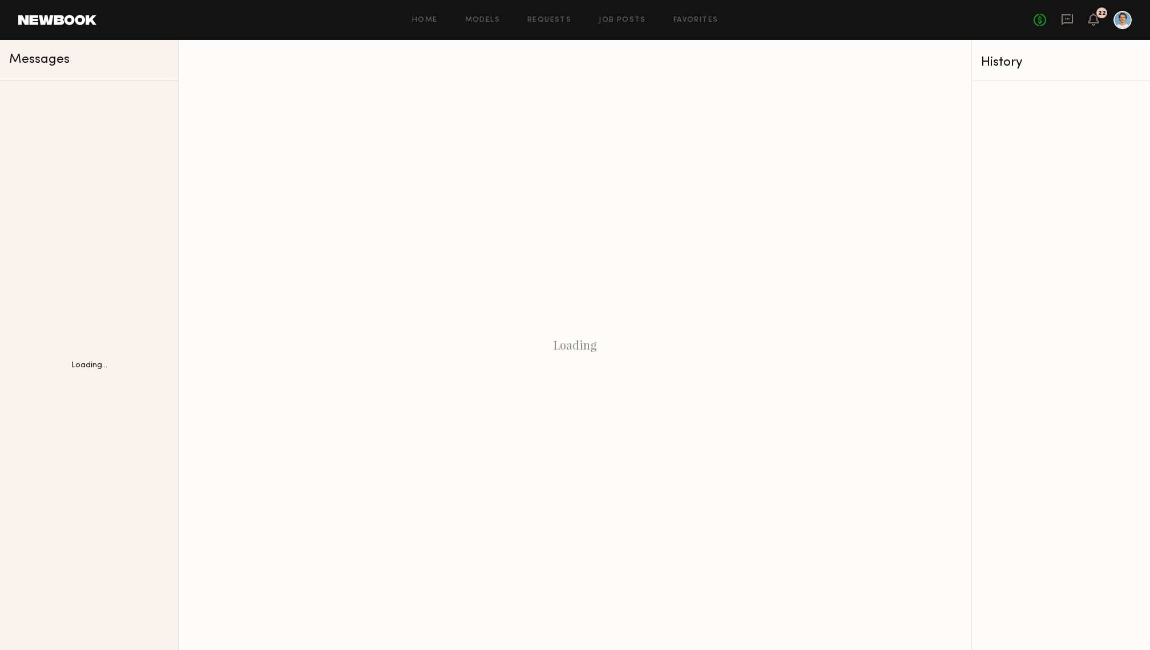 The width and height of the screenshot is (1150, 650). What do you see at coordinates (622, 20) in the screenshot?
I see `a: Job Posts` at bounding box center [622, 20].